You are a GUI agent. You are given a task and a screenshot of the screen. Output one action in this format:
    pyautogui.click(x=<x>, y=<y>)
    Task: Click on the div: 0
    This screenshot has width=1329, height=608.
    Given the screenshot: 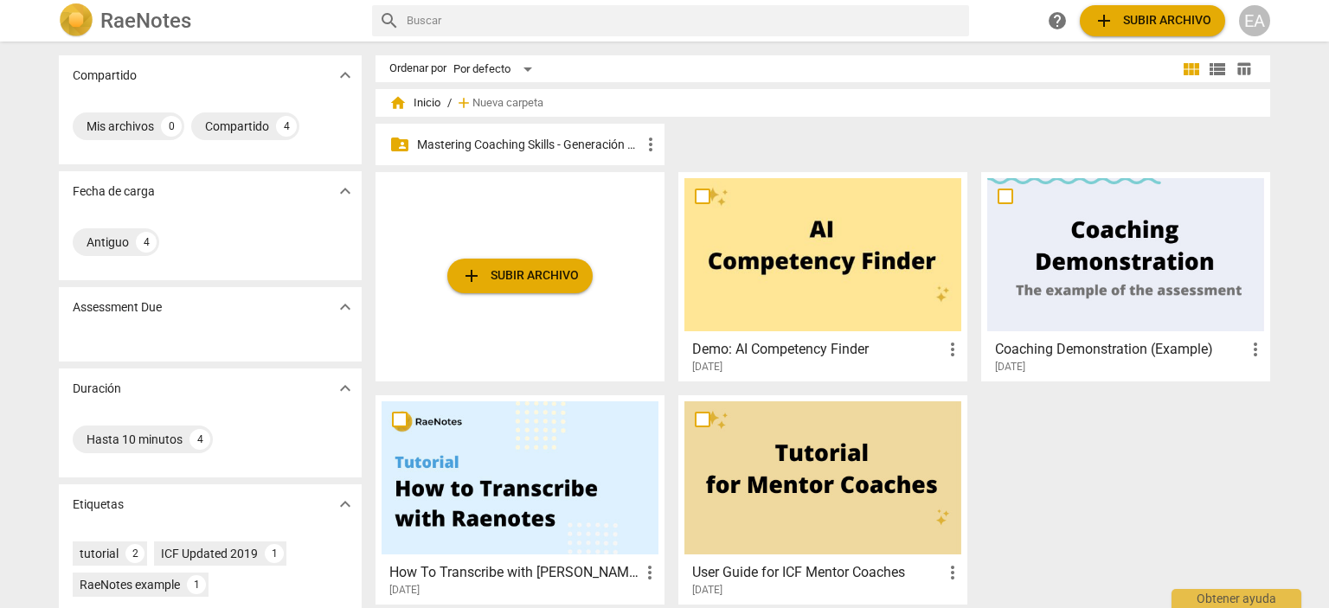 What is the action you would take?
    pyautogui.click(x=171, y=126)
    